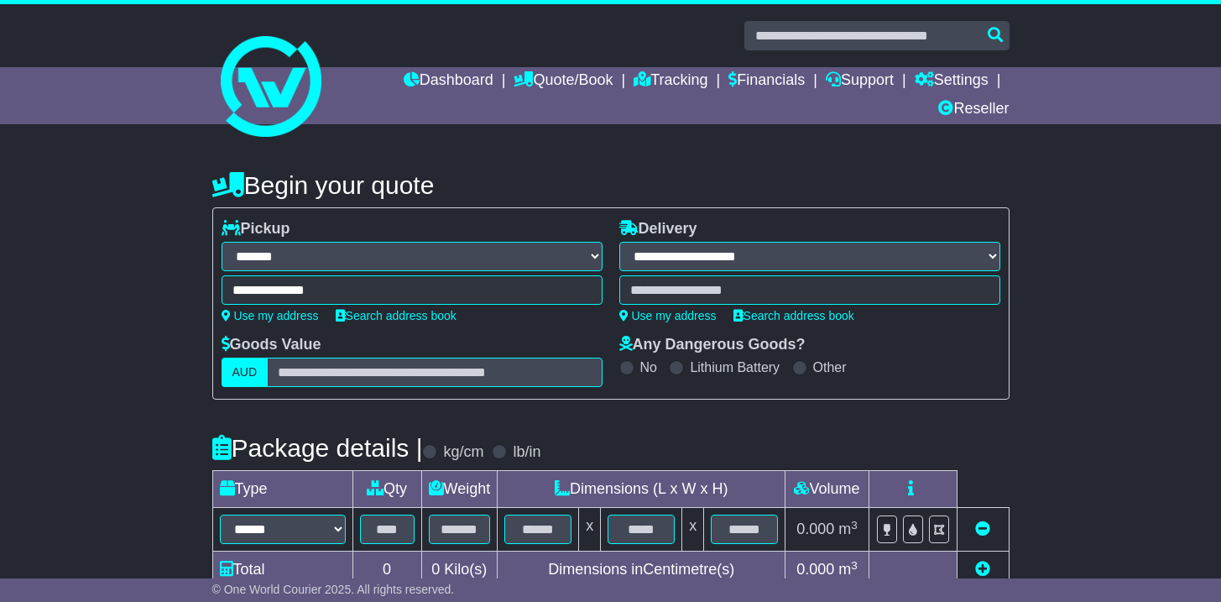 This screenshot has width=1221, height=602. Describe the element at coordinates (827, 489) in the screenshot. I see `td: Volume` at that location.